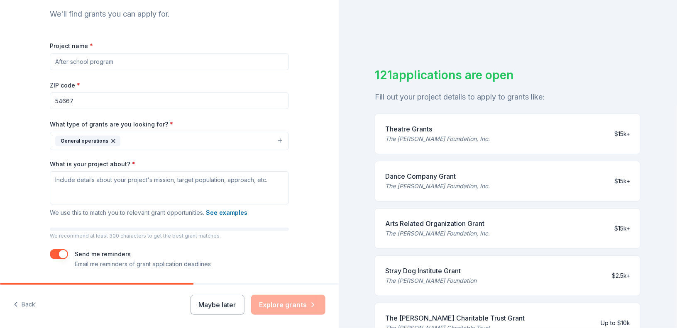  I want to click on label: What type of grants are you looking for?, so click(111, 125).